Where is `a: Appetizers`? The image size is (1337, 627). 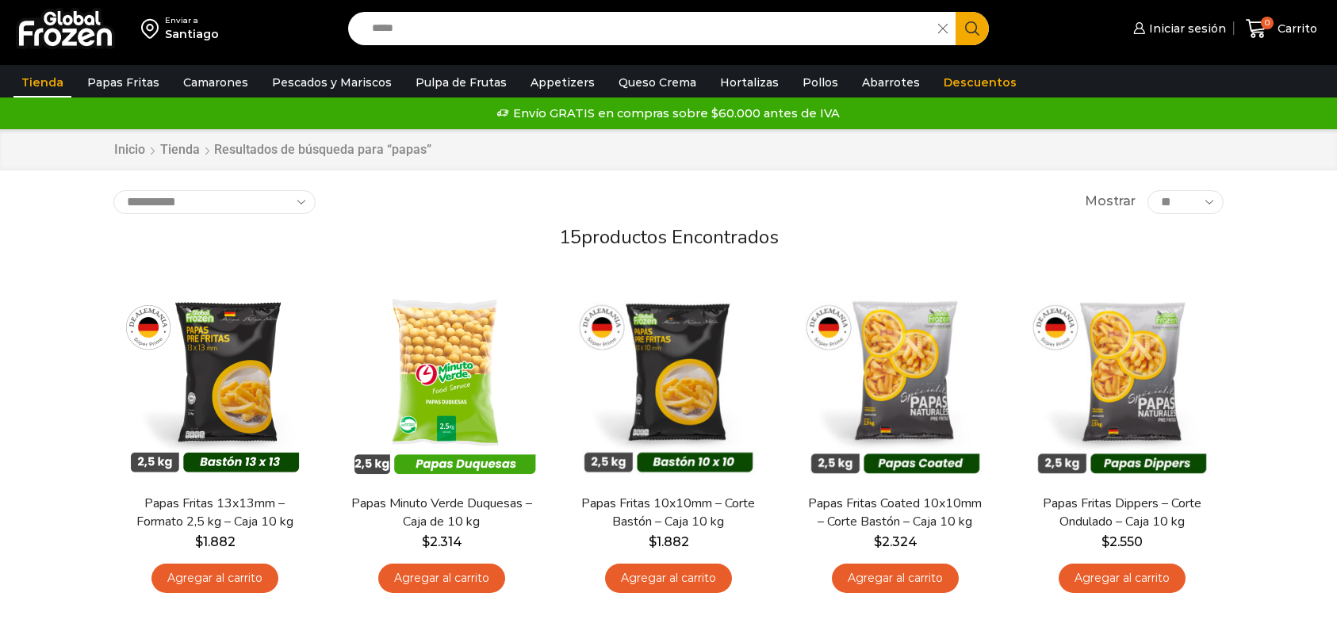 a: Appetizers is located at coordinates (562, 82).